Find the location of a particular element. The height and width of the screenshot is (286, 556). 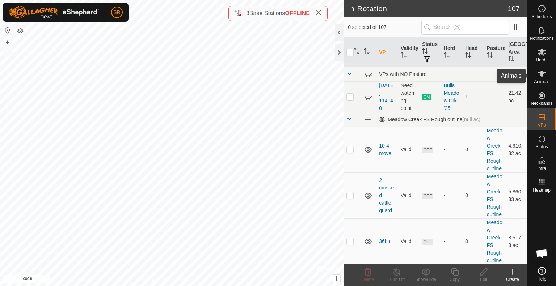

button: Reset Map is located at coordinates (8, 30).